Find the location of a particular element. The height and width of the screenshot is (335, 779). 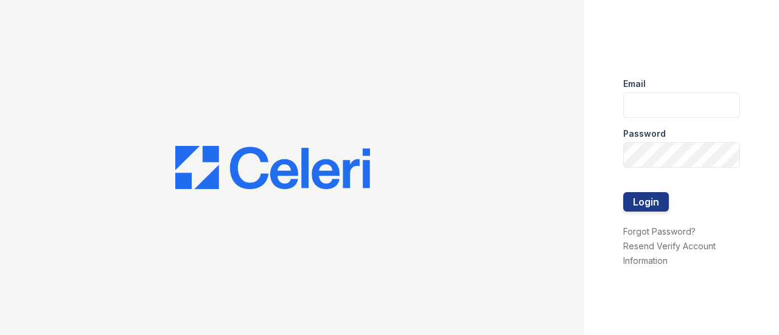

label: Email is located at coordinates (634, 84).